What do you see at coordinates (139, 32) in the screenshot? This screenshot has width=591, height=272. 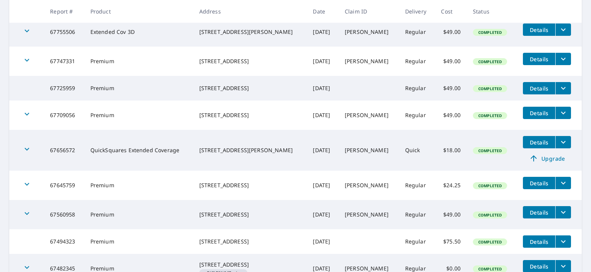 I see `td: Extended Cov 3D` at bounding box center [139, 32].